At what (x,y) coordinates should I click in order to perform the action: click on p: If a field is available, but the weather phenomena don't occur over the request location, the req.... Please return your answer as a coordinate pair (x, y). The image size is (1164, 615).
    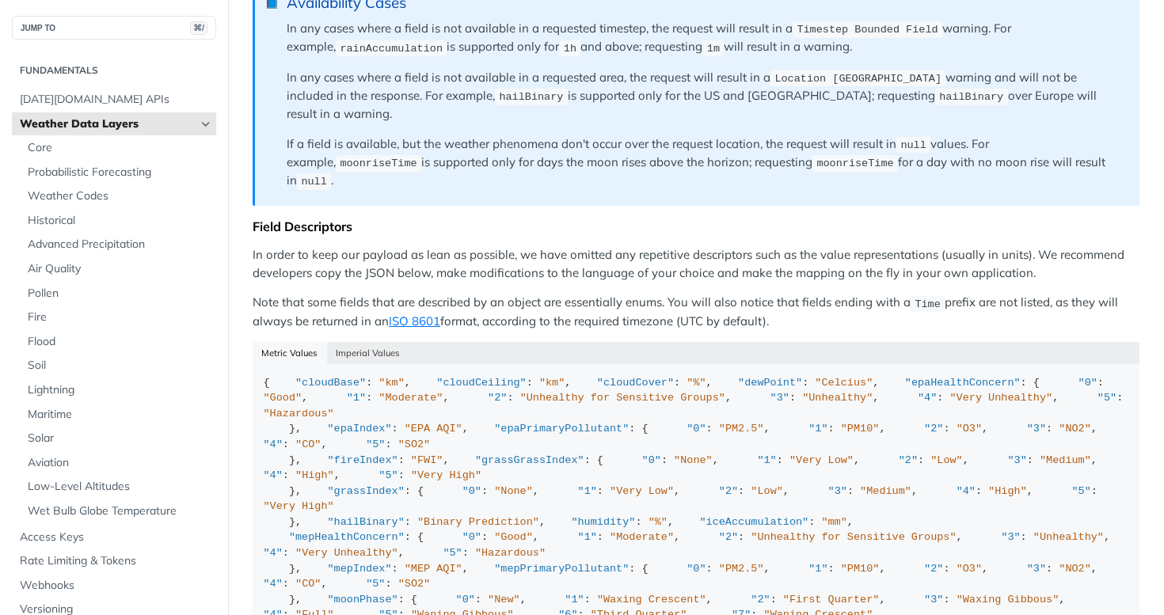
    Looking at the image, I should click on (705, 163).